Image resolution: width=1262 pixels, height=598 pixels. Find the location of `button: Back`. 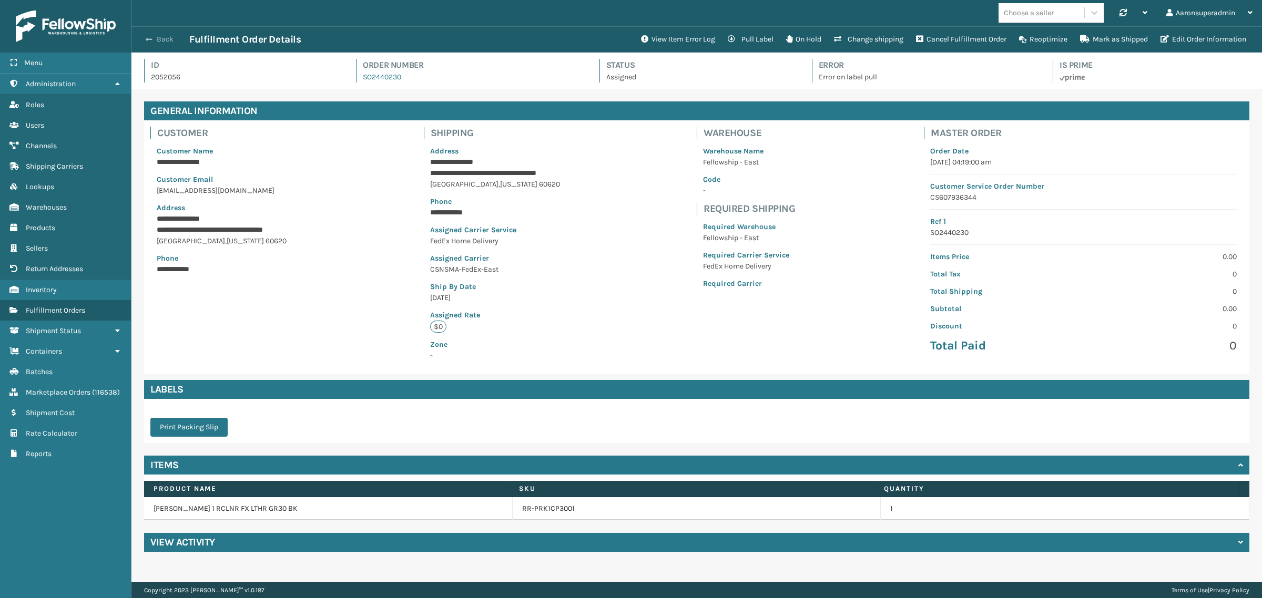

button: Back is located at coordinates (165, 39).